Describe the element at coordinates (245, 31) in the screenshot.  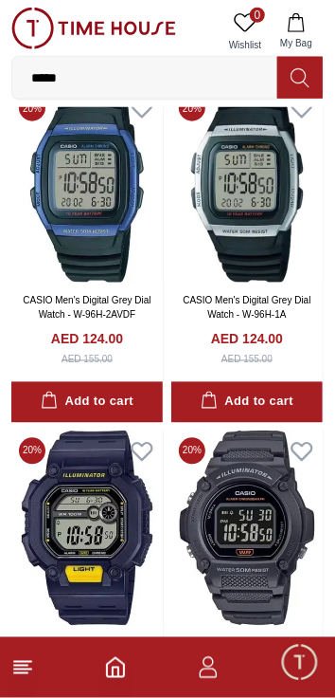
I see `a: 0Wishlist` at that location.